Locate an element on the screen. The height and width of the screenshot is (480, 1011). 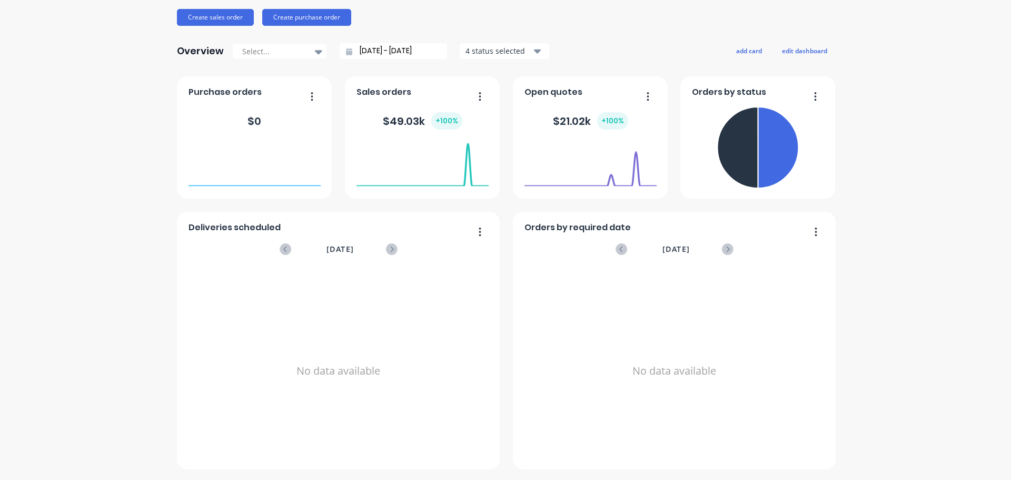
span: Purchase orders is located at coordinates (225, 92).